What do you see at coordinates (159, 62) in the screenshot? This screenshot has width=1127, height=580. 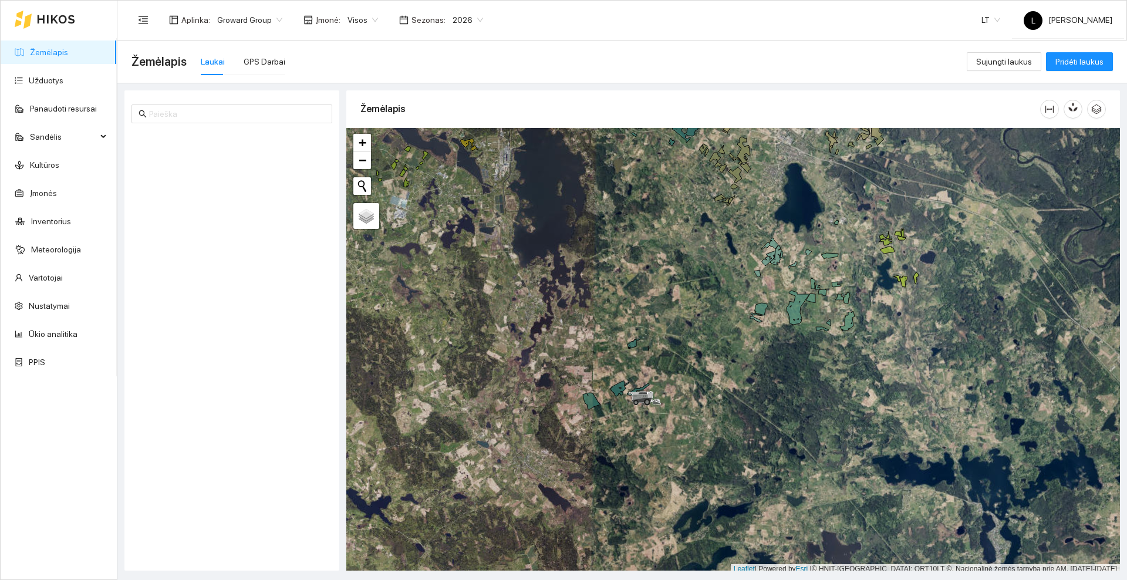 I see `span: Žemėlapis` at bounding box center [159, 62].